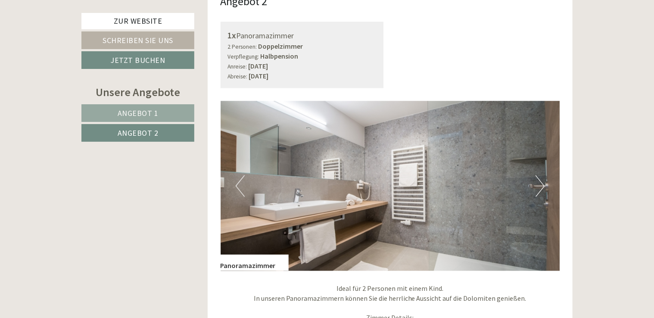 Image resolution: width=654 pixels, height=318 pixels. What do you see at coordinates (138, 113) in the screenshot?
I see `span: Angebot 1` at bounding box center [138, 113].